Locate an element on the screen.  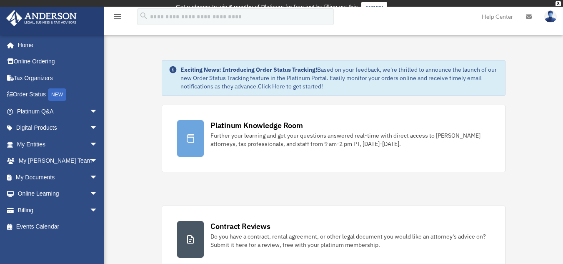
a: My Entitiesarrow_drop_down is located at coordinates (58, 144).